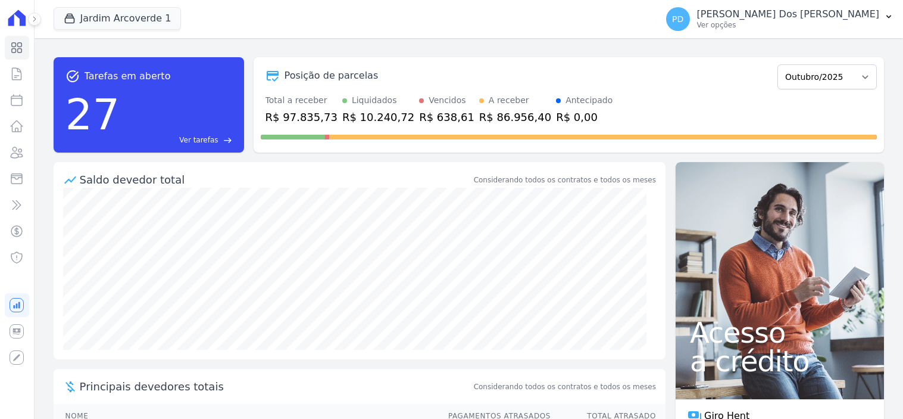 The height and width of the screenshot is (419, 903). Describe the element at coordinates (447, 117) in the screenshot. I see `div: R$ 638,61` at that location.